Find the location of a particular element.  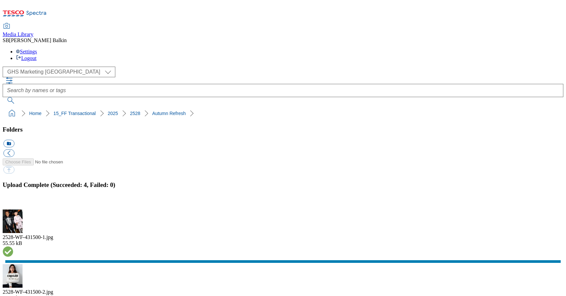

a: 15_FF Transactional is located at coordinates (75, 113).